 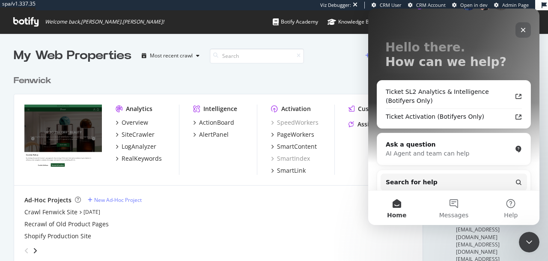 What do you see at coordinates (474, 5) in the screenshot?
I see `span: Open in dev` at bounding box center [474, 5].